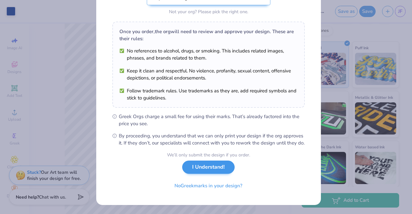 The height and width of the screenshot is (214, 412). I want to click on button: I Understand!, so click(208, 167).